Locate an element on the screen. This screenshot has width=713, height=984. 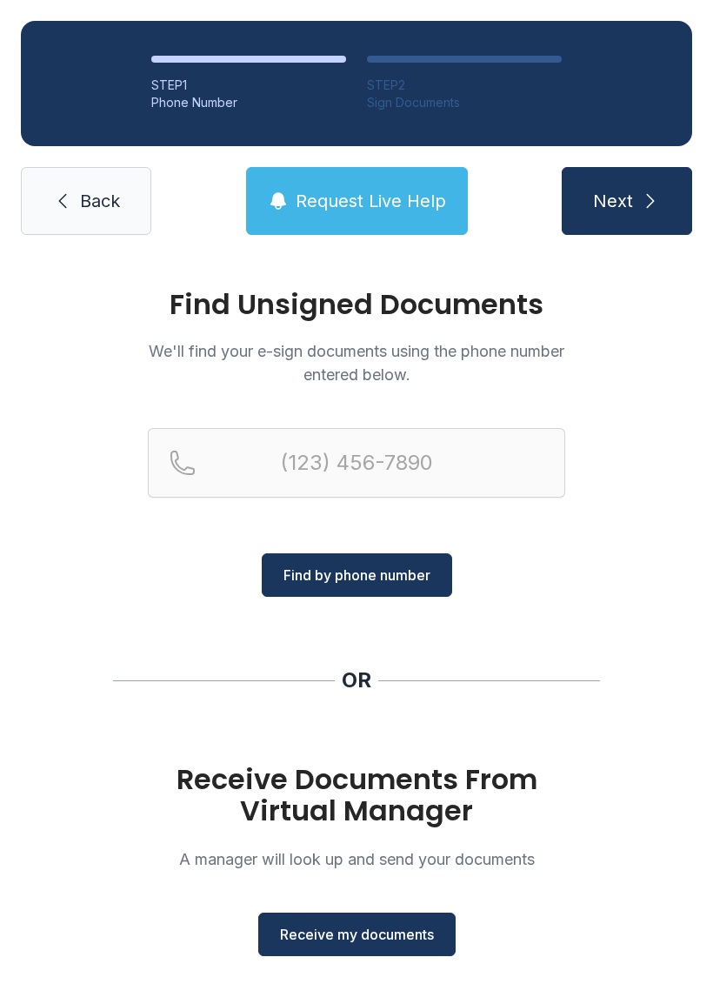
input: Reservation phone number is located at coordinates (357, 463).